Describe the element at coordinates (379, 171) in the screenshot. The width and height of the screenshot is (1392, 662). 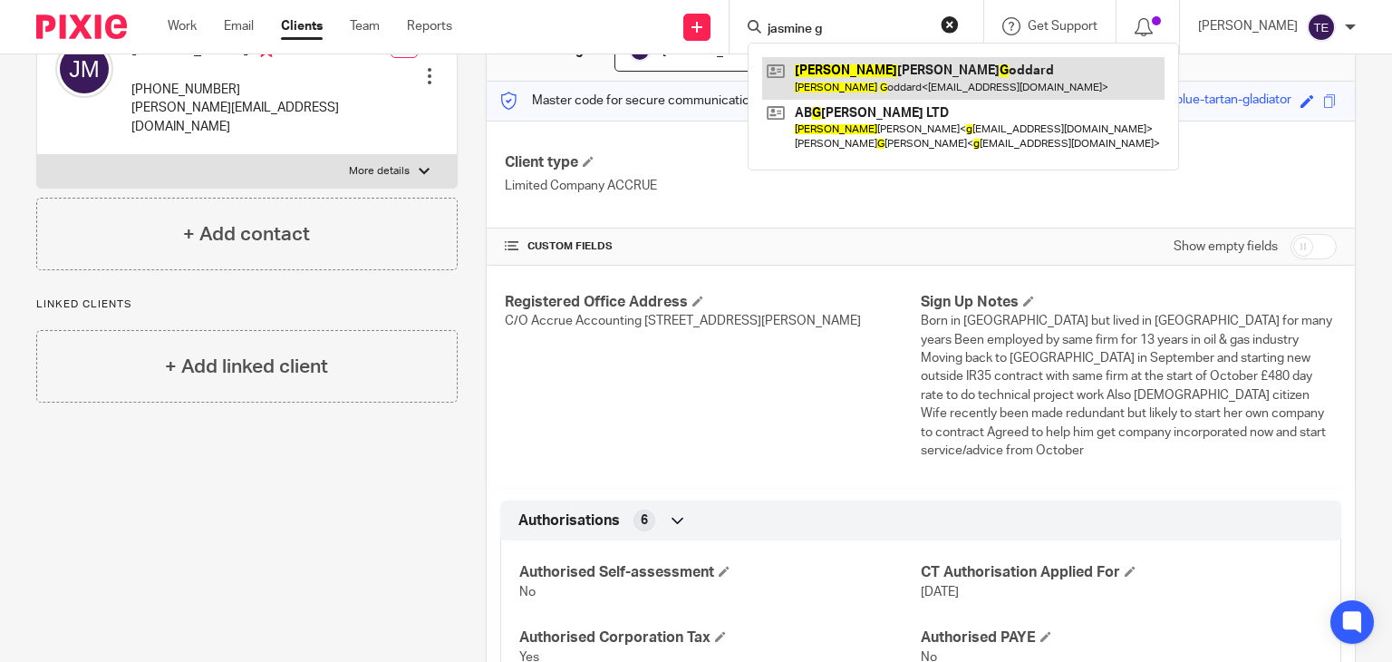
I see `p: More details` at that location.